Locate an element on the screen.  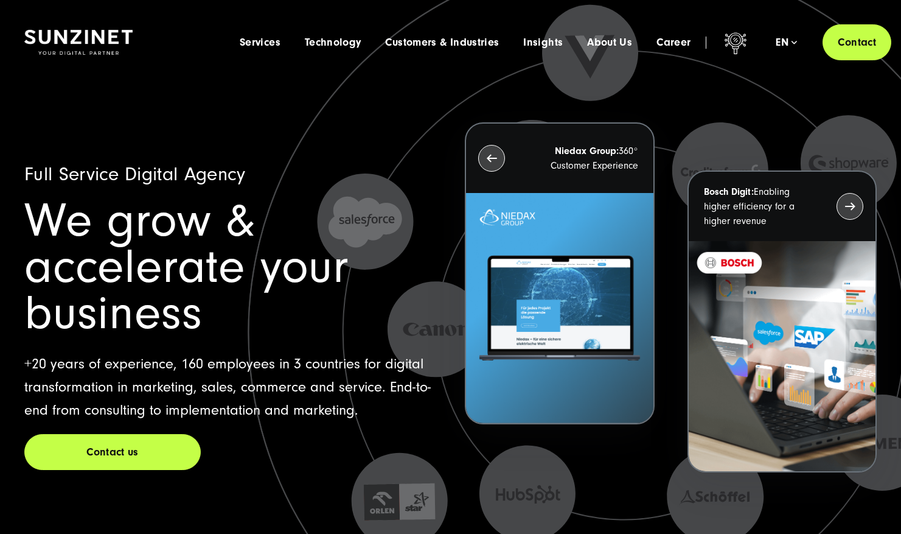
span: Services is located at coordinates (260, 43).